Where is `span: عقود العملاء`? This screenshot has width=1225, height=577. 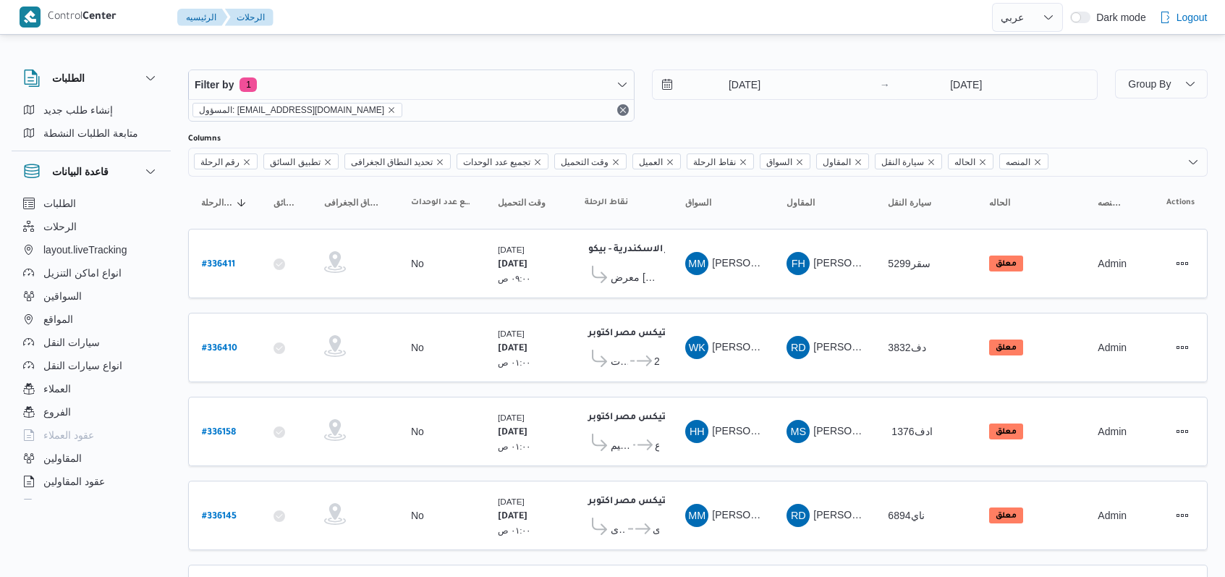
span: عقود العملاء is located at coordinates (69, 435).